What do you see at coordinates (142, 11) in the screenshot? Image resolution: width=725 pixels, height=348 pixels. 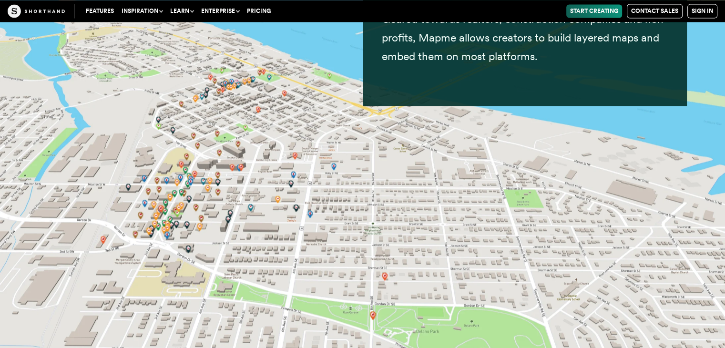 I see `button: Inspiration` at bounding box center [142, 11].